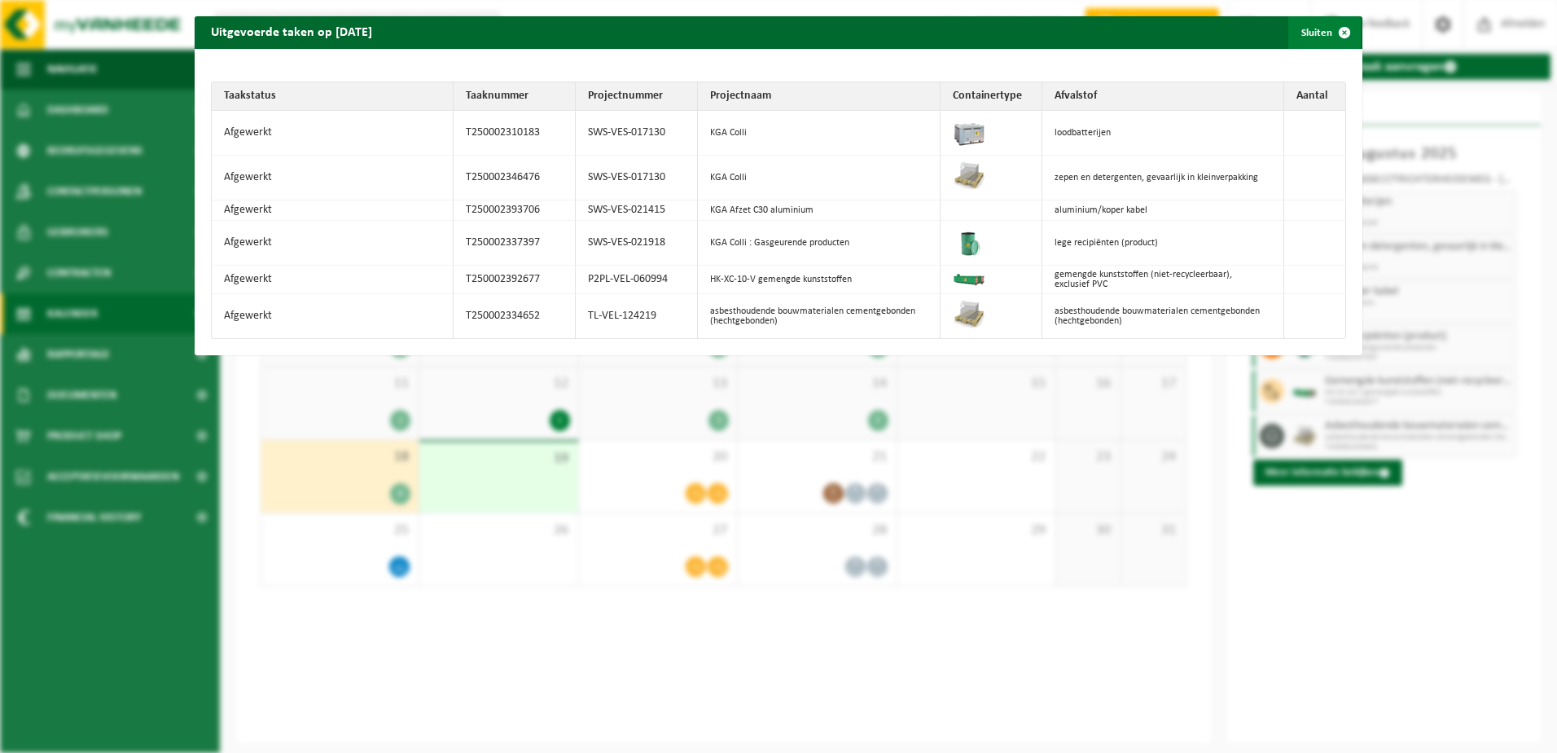  I want to click on td: SWS-VES-021918, so click(637, 254).